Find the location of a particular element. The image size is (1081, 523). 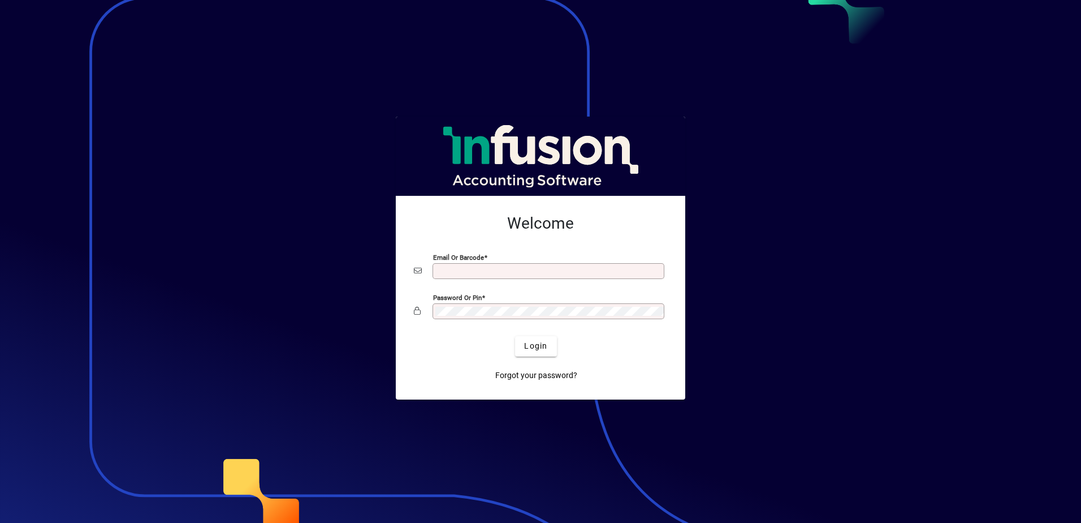

span: Forgot your password? is located at coordinates (536, 375).